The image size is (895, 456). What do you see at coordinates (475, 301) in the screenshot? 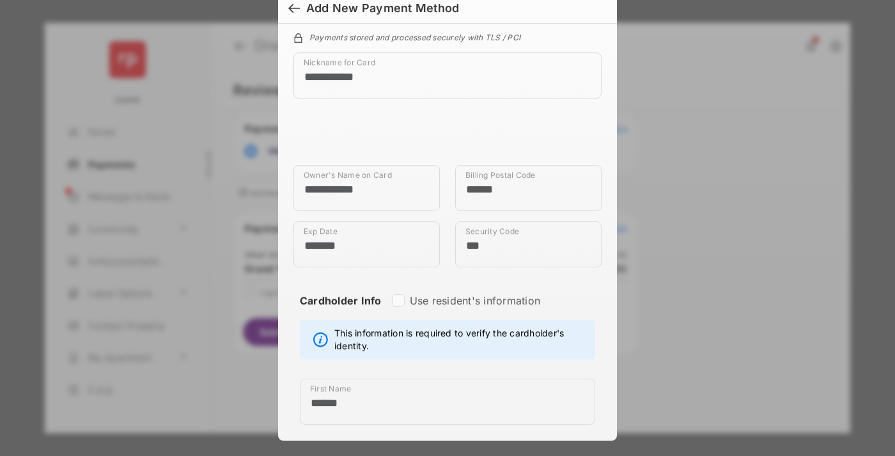
I see `label: Use resident's information` at bounding box center [475, 301].